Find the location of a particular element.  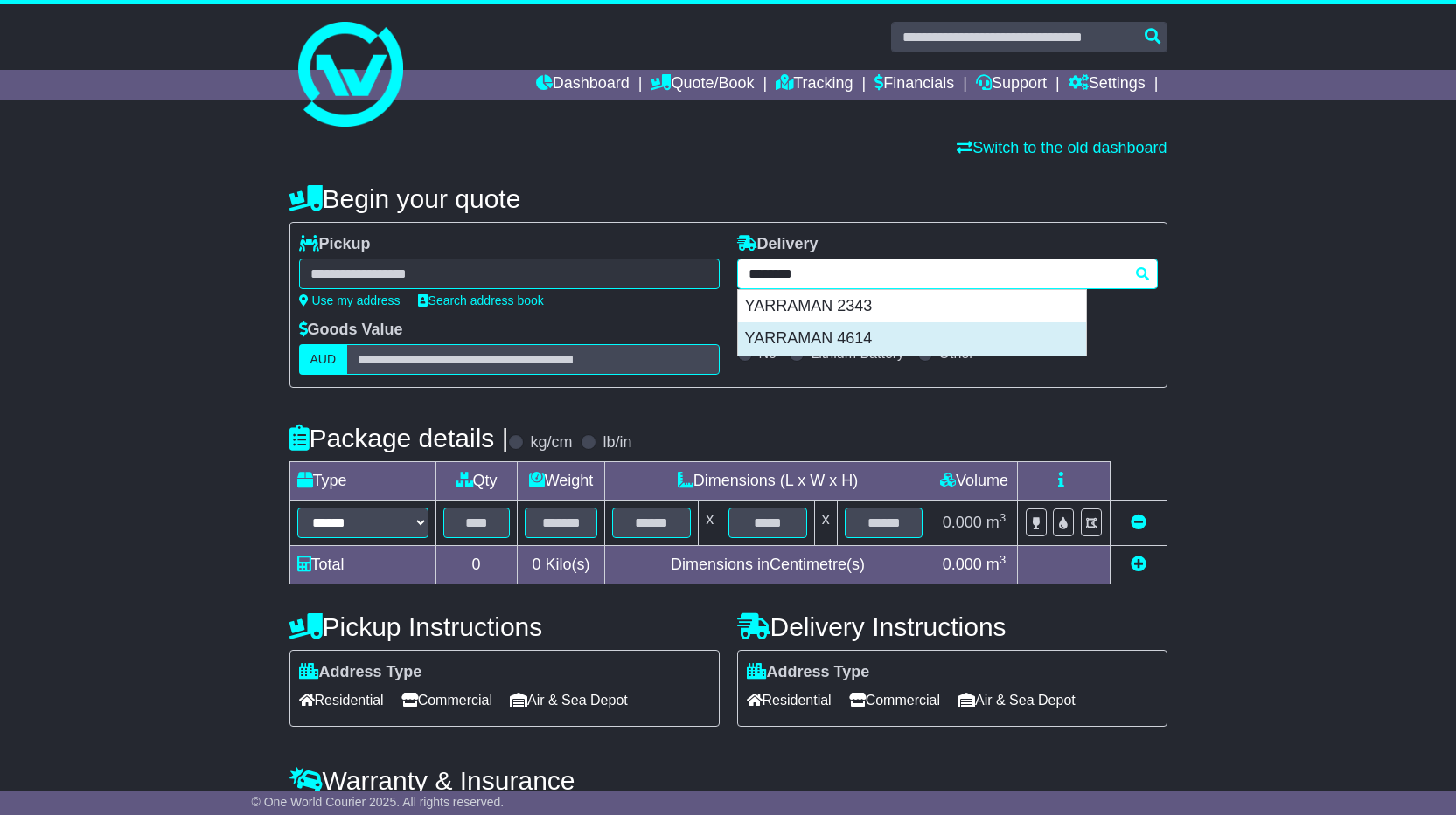

h4: Package details | is located at coordinates (398, 437).